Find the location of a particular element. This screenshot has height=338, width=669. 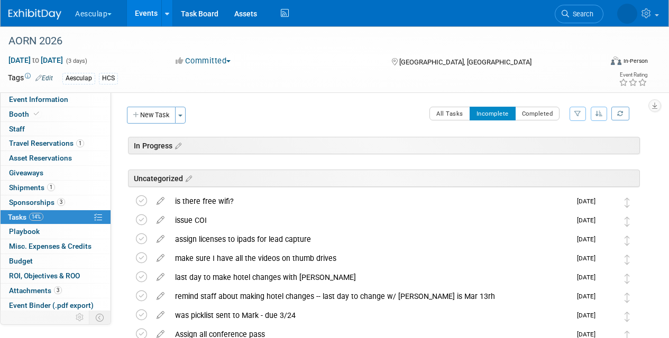

a: Staff is located at coordinates (56, 129).